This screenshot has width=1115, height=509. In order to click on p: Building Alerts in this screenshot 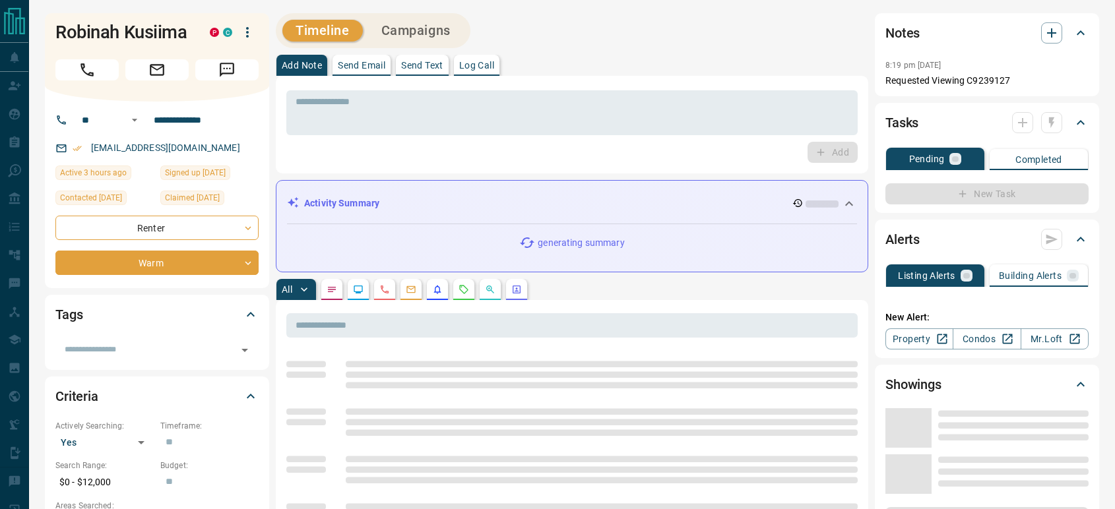, I will do `click(1030, 276)`.